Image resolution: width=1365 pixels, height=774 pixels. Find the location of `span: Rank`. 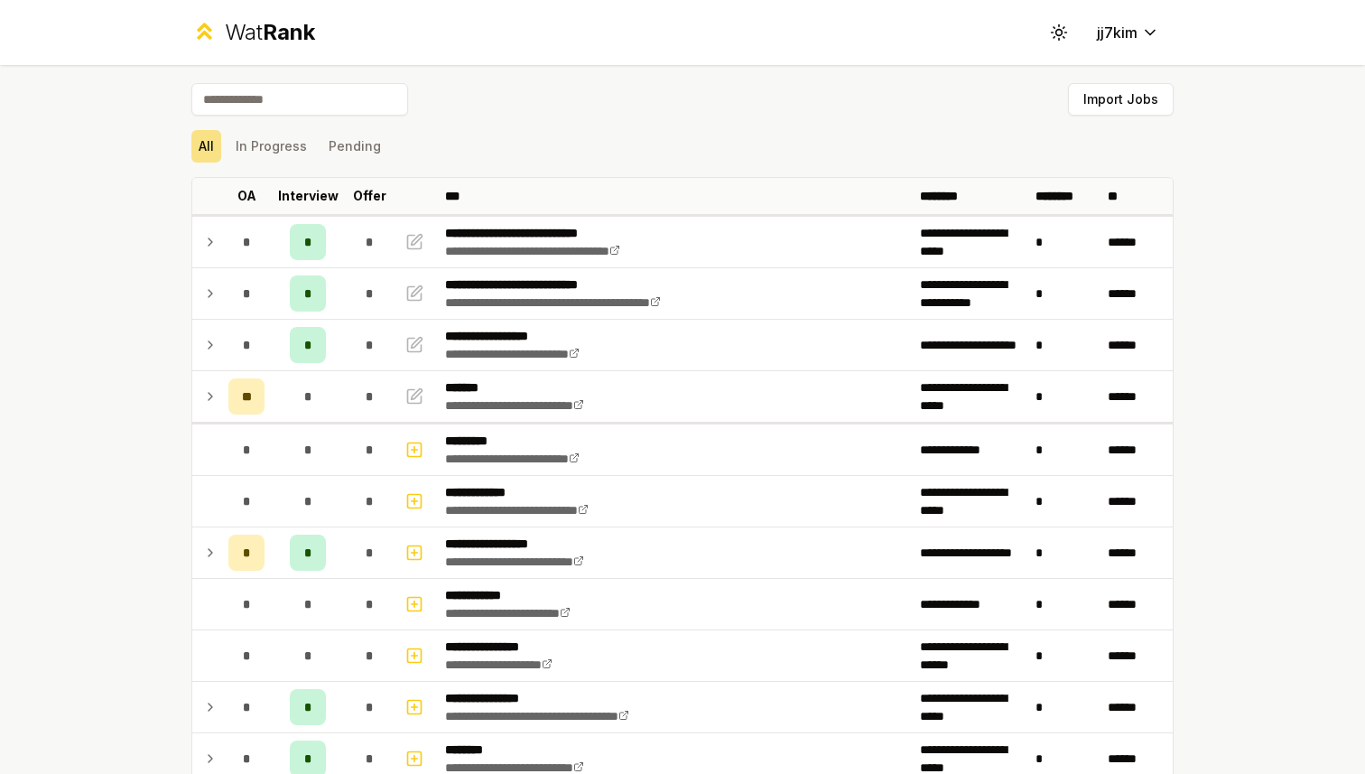

span: Rank is located at coordinates (289, 32).